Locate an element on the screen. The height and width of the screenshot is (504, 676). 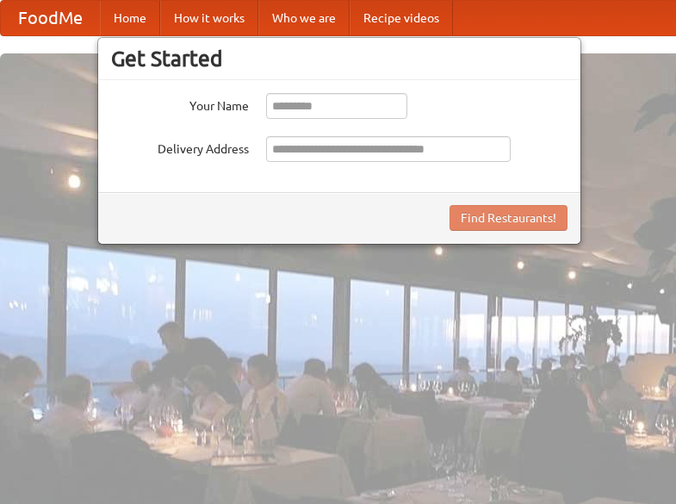
a: Who we are is located at coordinates (304, 18).